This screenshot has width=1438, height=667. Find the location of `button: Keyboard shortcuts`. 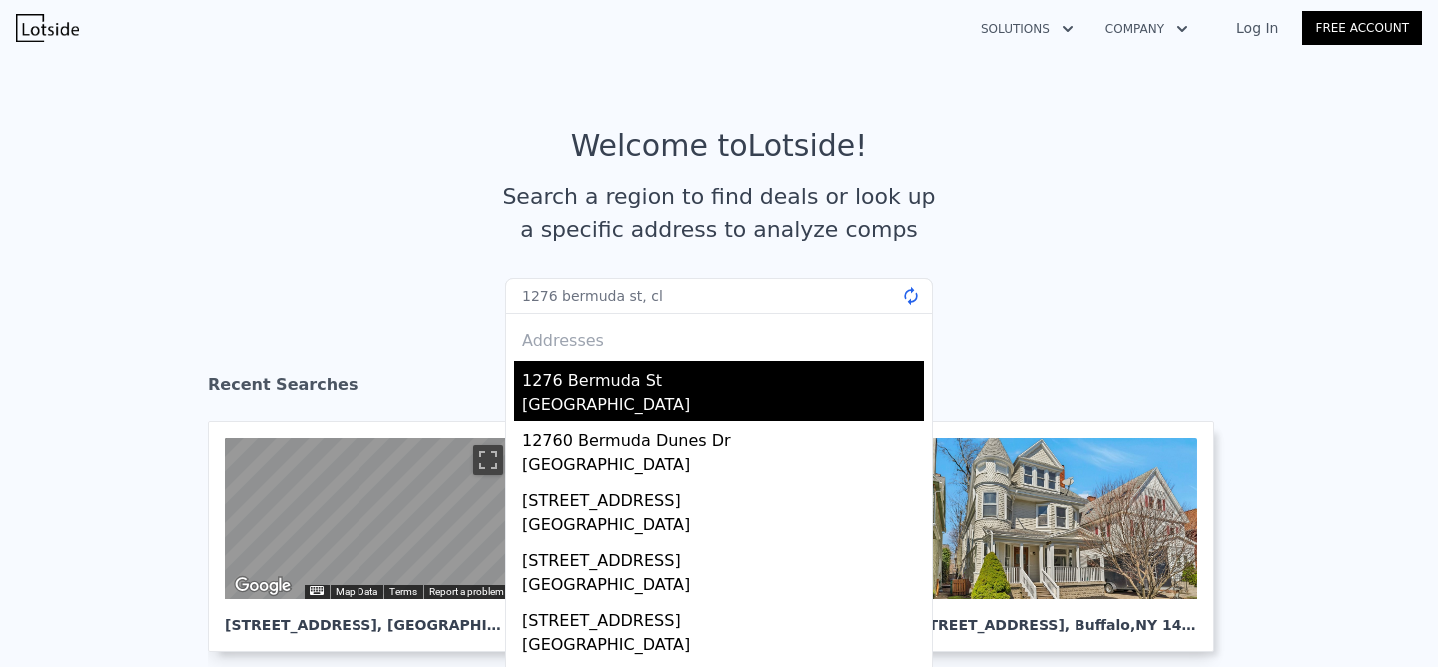

button: Keyboard shortcuts is located at coordinates (316, 590).